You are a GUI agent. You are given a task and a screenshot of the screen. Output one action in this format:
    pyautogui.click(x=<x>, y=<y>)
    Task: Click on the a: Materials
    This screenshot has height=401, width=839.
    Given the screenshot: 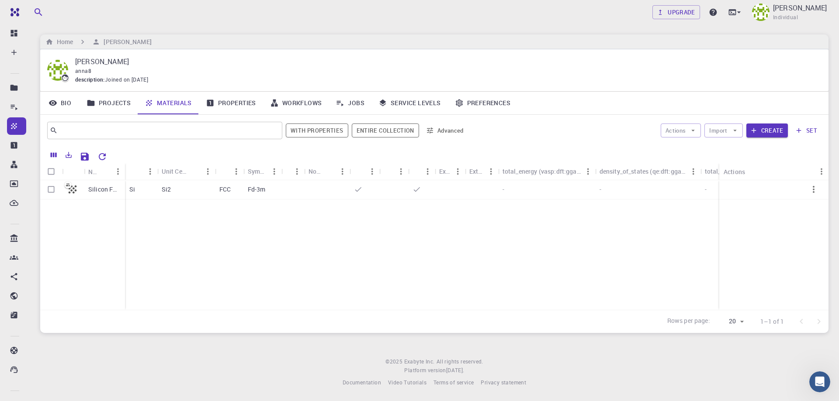 What is the action you would take?
    pyautogui.click(x=168, y=103)
    